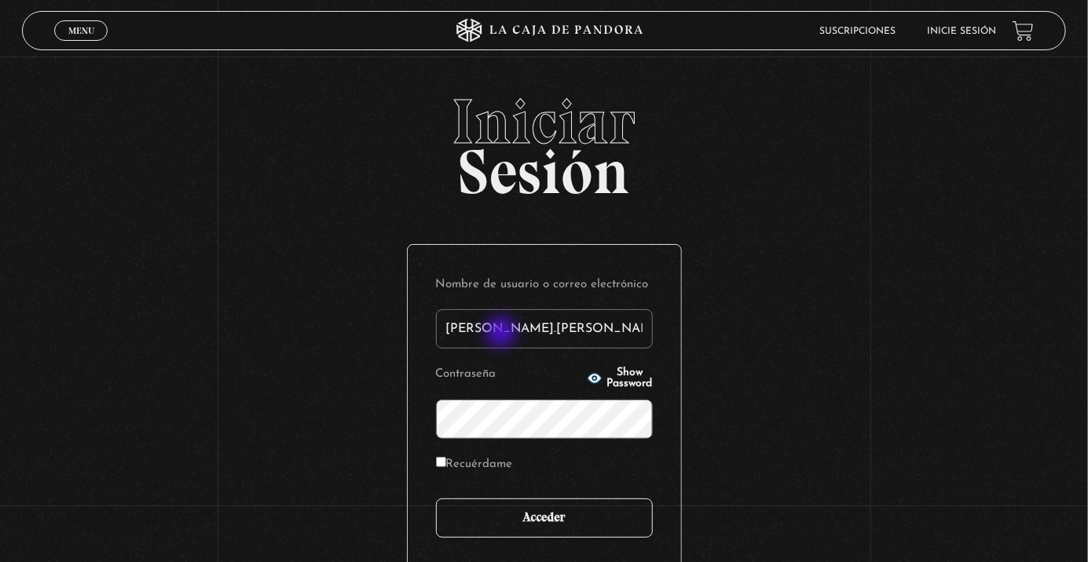 This screenshot has width=1088, height=562. Describe the element at coordinates (544, 122) in the screenshot. I see `span: Iniciar` at that location.